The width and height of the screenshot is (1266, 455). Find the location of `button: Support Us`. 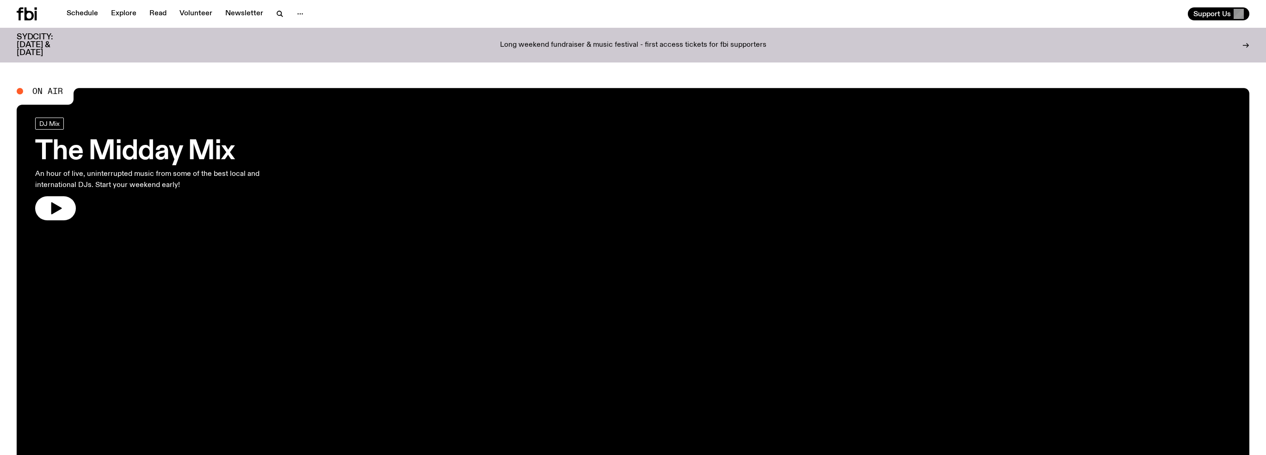

button: Support Us is located at coordinates (1219, 14).